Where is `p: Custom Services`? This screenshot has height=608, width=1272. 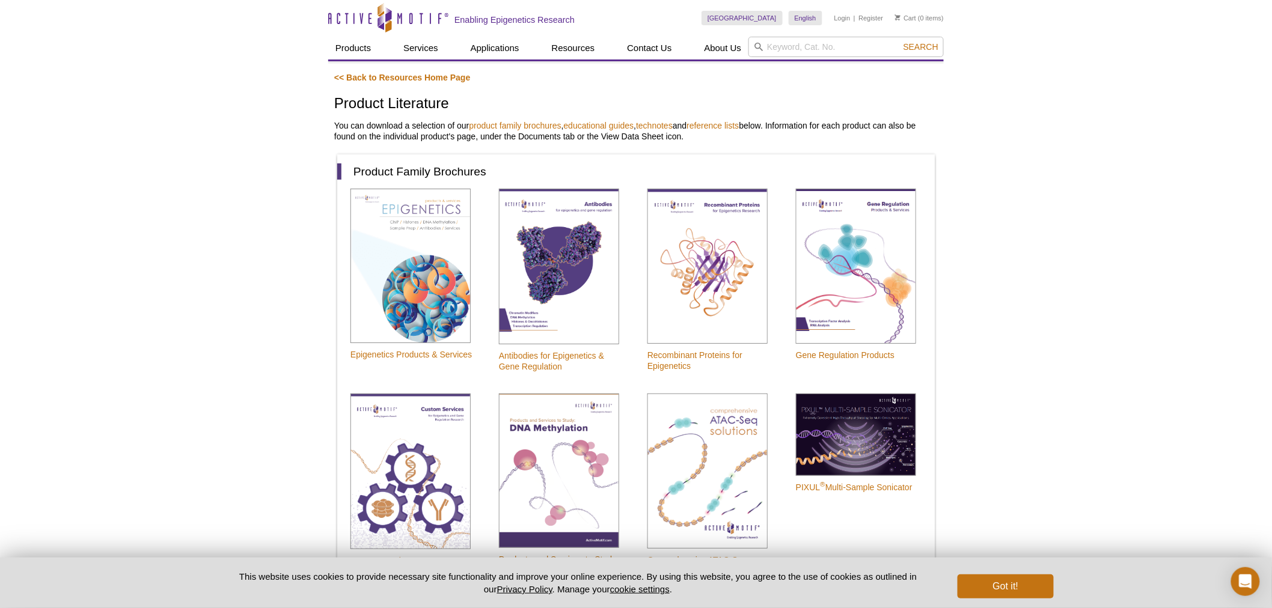 p: Custom Services is located at coordinates (410, 561).